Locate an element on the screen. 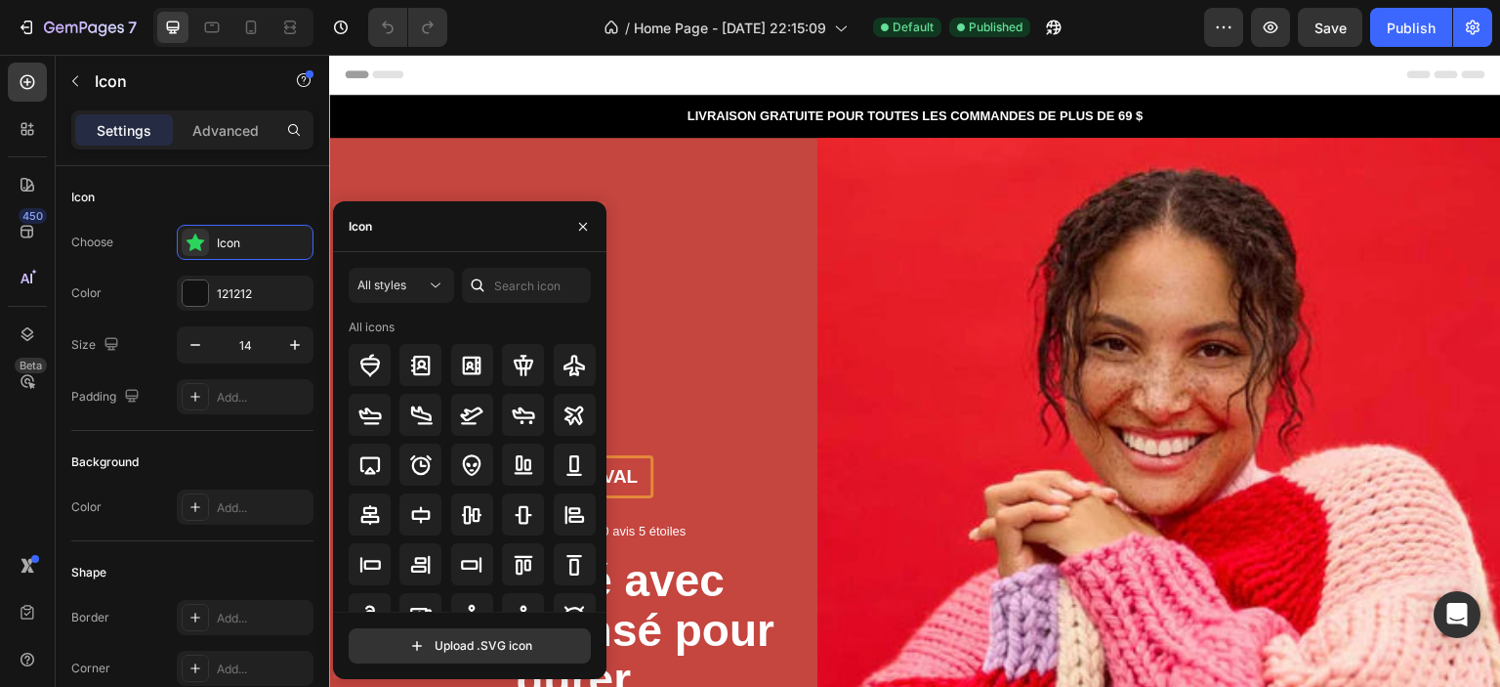 The width and height of the screenshot is (1500, 687). p: Settings is located at coordinates (124, 130).